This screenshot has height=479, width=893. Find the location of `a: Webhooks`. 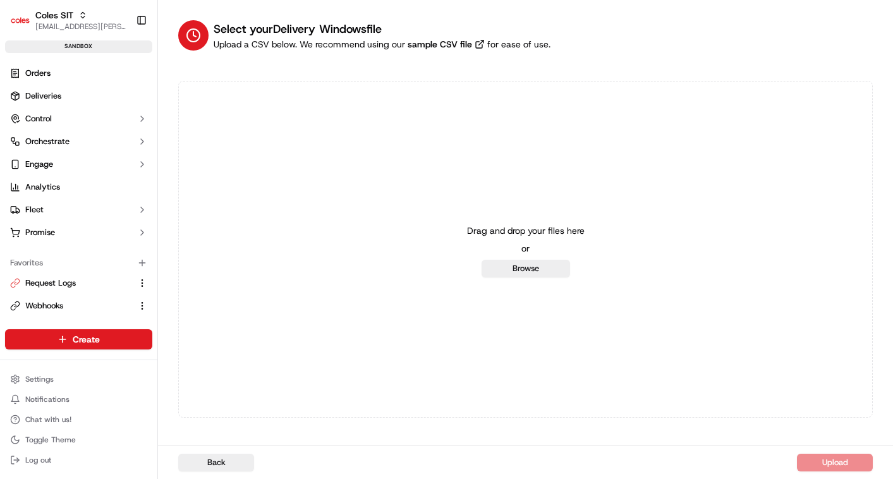

a: Webhooks is located at coordinates (71, 306).